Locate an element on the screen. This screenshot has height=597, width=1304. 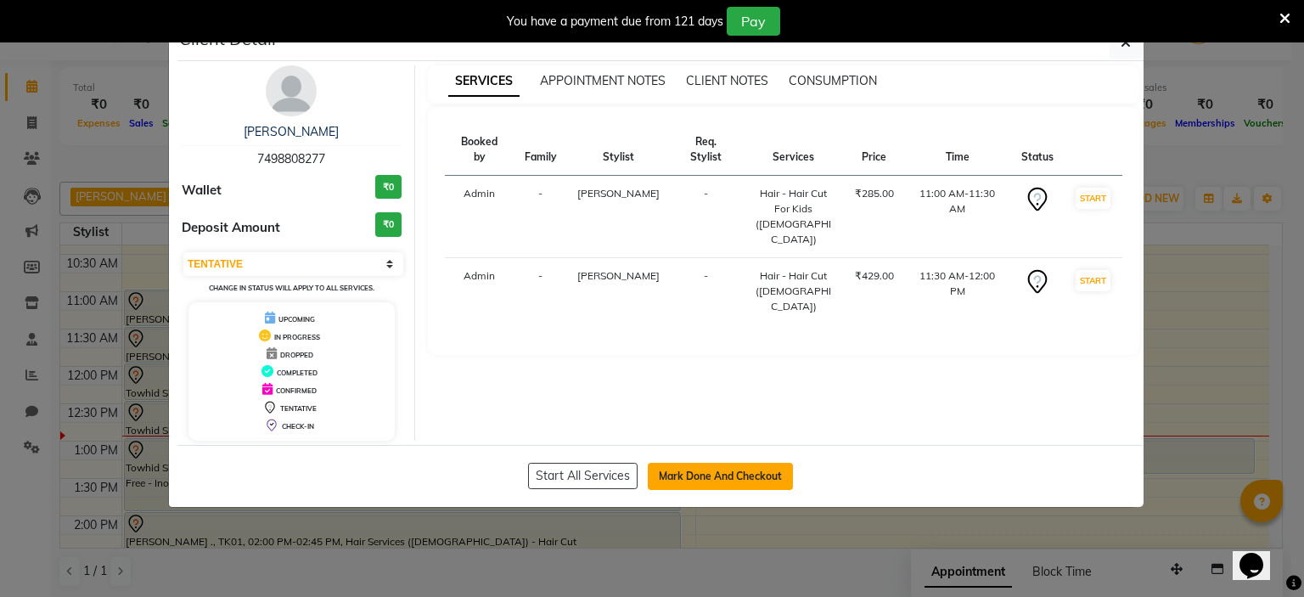
small: Change in status will apply to all services. is located at coordinates (291, 288).